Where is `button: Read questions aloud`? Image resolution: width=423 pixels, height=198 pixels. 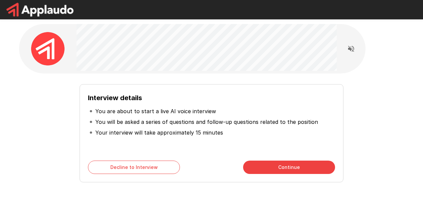 button: Read questions aloud is located at coordinates (351, 49).